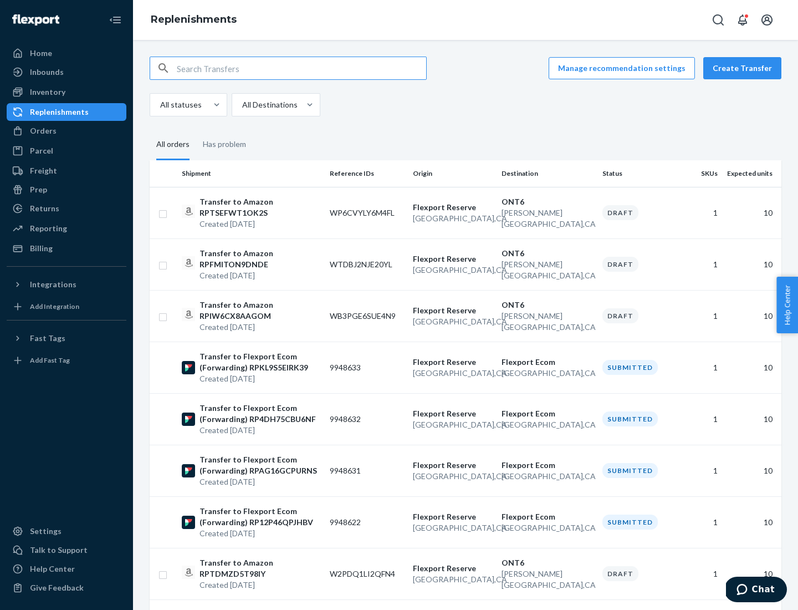 The width and height of the screenshot is (798, 610). I want to click on div: All Destinations, so click(270, 105).